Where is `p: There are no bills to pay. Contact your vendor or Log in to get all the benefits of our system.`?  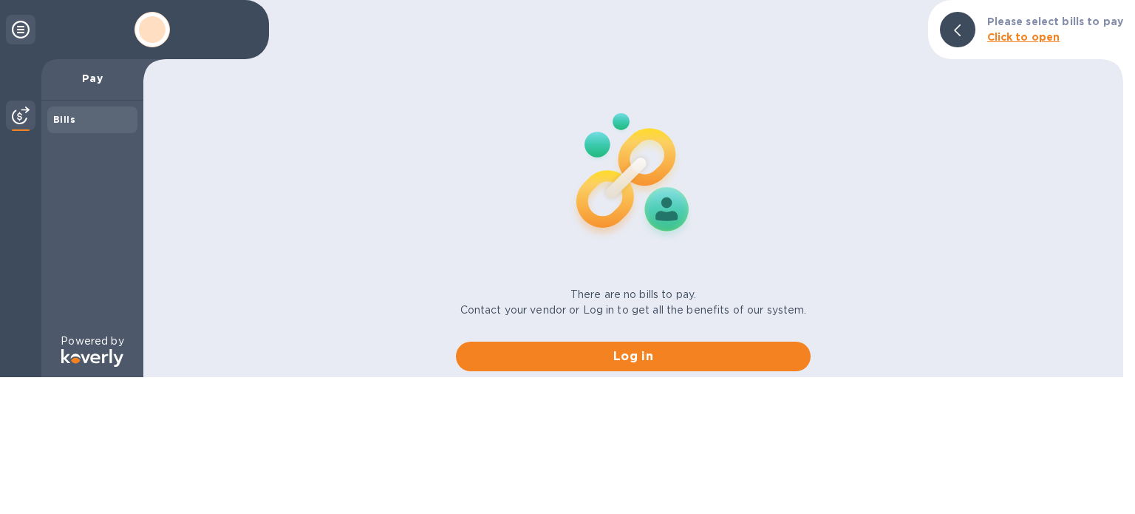 p: There are no bills to pay. Contact your vendor or Log in to get all the benefits of our system. is located at coordinates (633, 302).